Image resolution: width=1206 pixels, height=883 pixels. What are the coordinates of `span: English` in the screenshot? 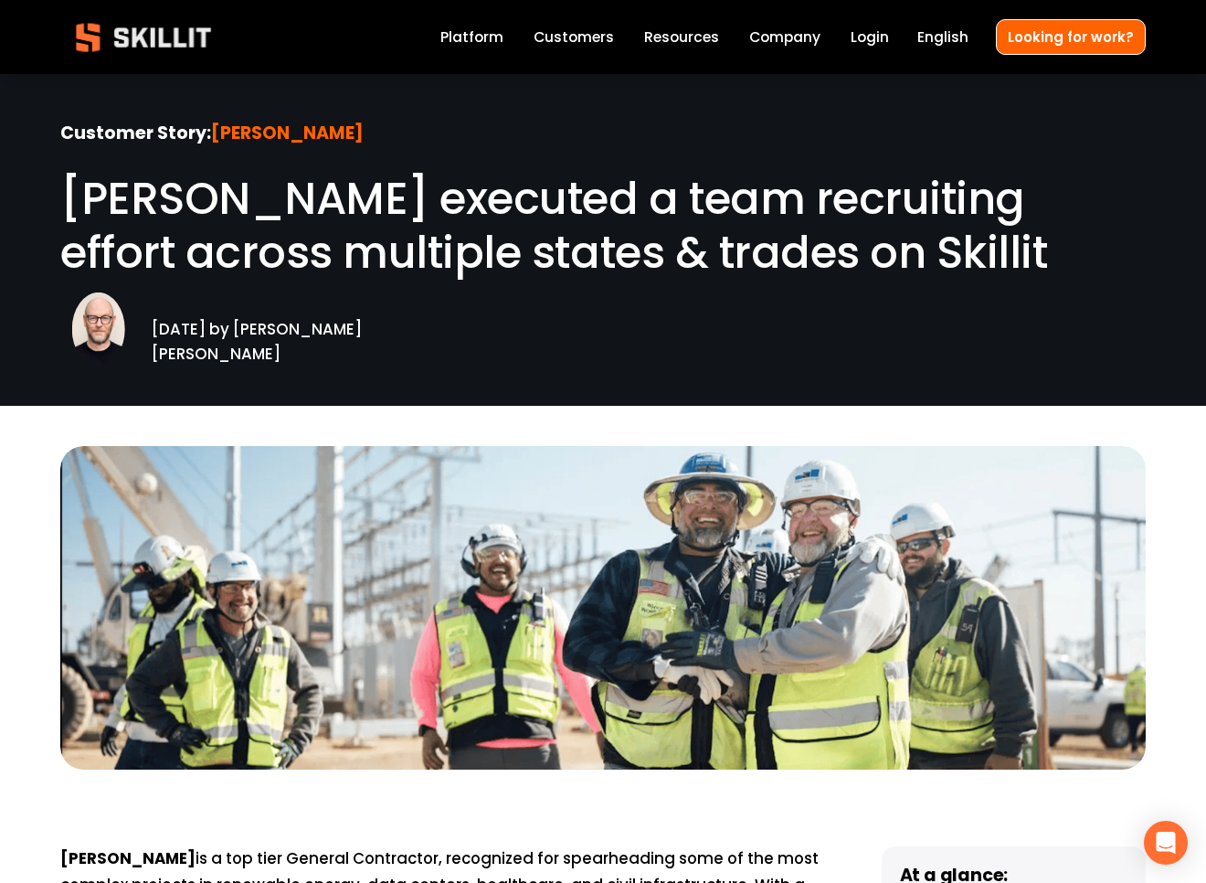 It's located at (943, 37).